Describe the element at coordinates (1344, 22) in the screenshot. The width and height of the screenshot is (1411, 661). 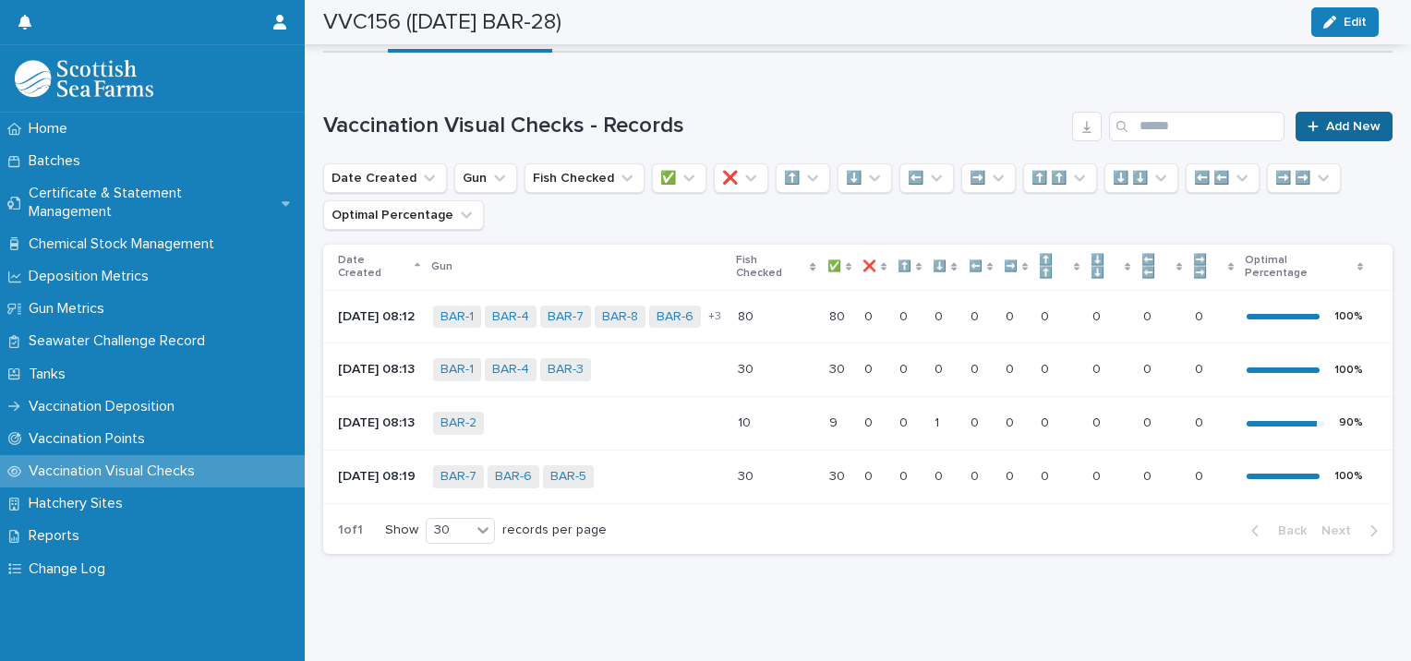
I see `button: Edit` at that location.